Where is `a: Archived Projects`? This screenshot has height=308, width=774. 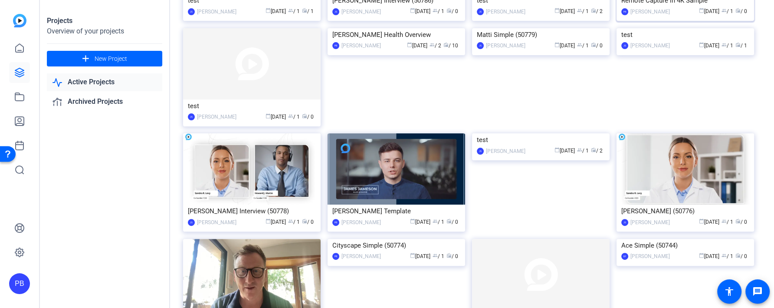 a: Archived Projects is located at coordinates (105, 102).